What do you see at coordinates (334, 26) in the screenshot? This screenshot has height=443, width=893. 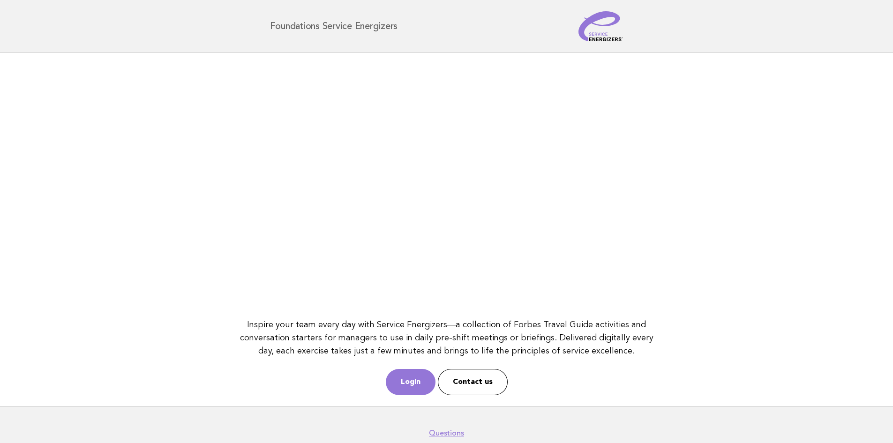 I see `h1: Foundations Service Energizers` at bounding box center [334, 26].